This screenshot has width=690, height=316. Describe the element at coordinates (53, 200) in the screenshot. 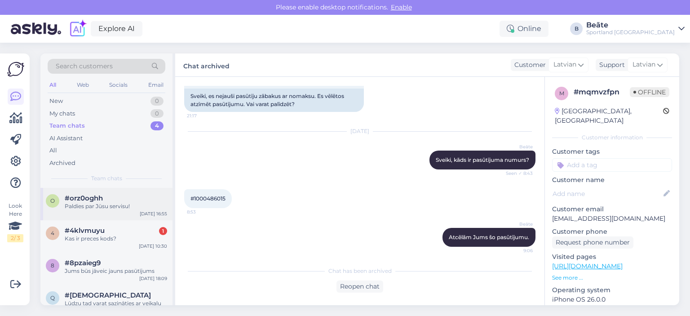

I see `span: o` at that location.